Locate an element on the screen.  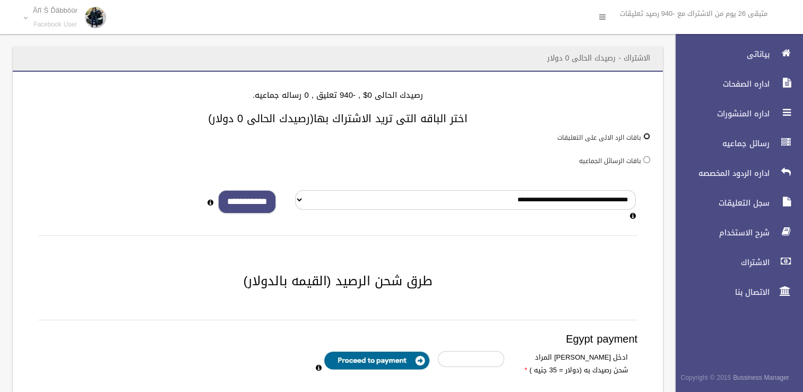
h4: رصيدك الحالى 0$ , -940 تعليق , 0 رساله جماعيه. is located at coordinates (338, 95).